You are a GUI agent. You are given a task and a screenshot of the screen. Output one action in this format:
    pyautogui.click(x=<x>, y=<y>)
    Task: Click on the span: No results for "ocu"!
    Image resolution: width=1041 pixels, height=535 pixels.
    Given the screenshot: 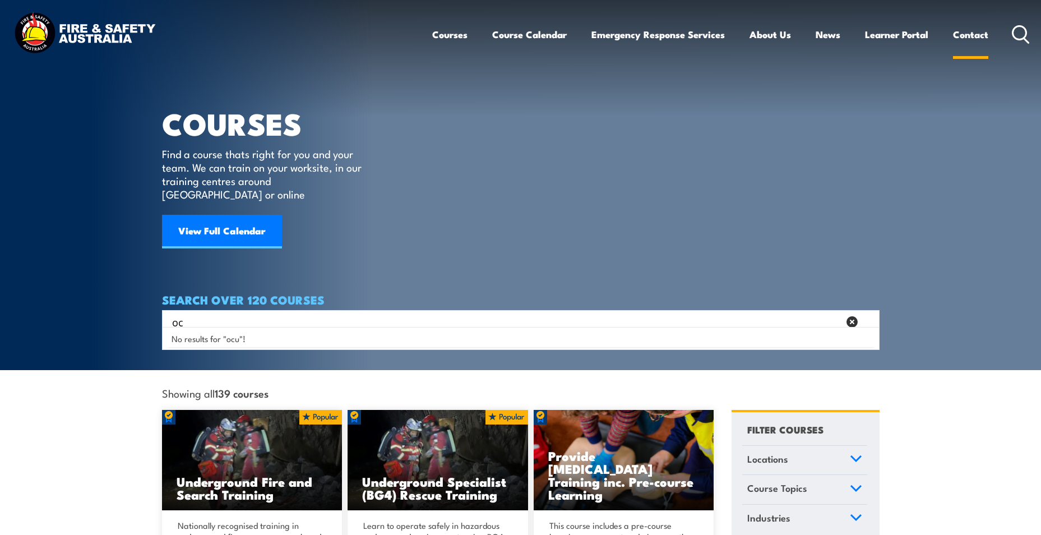 What is the action you would take?
    pyautogui.click(x=209, y=338)
    